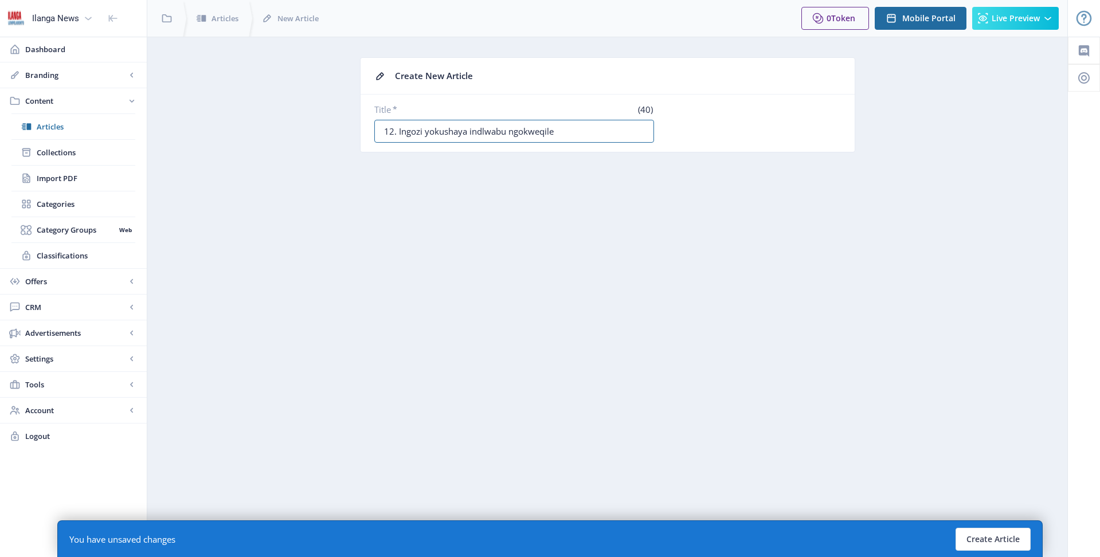 The image size is (1100, 557). I want to click on nb-badge: Web, so click(125, 230).